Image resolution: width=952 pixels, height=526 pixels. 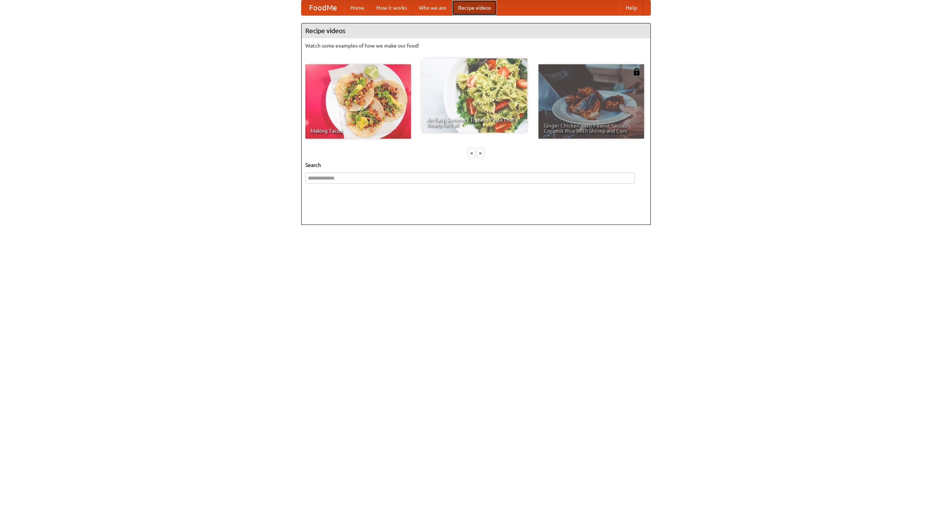 I want to click on a: Recipe videos, so click(x=475, y=8).